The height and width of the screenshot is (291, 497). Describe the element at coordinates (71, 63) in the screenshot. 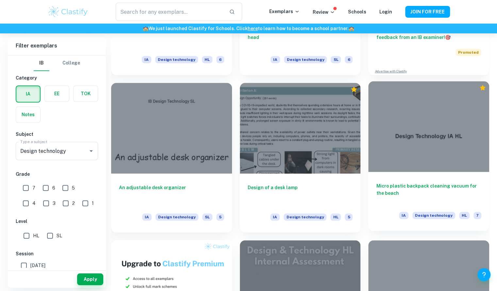

I see `button: College` at that location.